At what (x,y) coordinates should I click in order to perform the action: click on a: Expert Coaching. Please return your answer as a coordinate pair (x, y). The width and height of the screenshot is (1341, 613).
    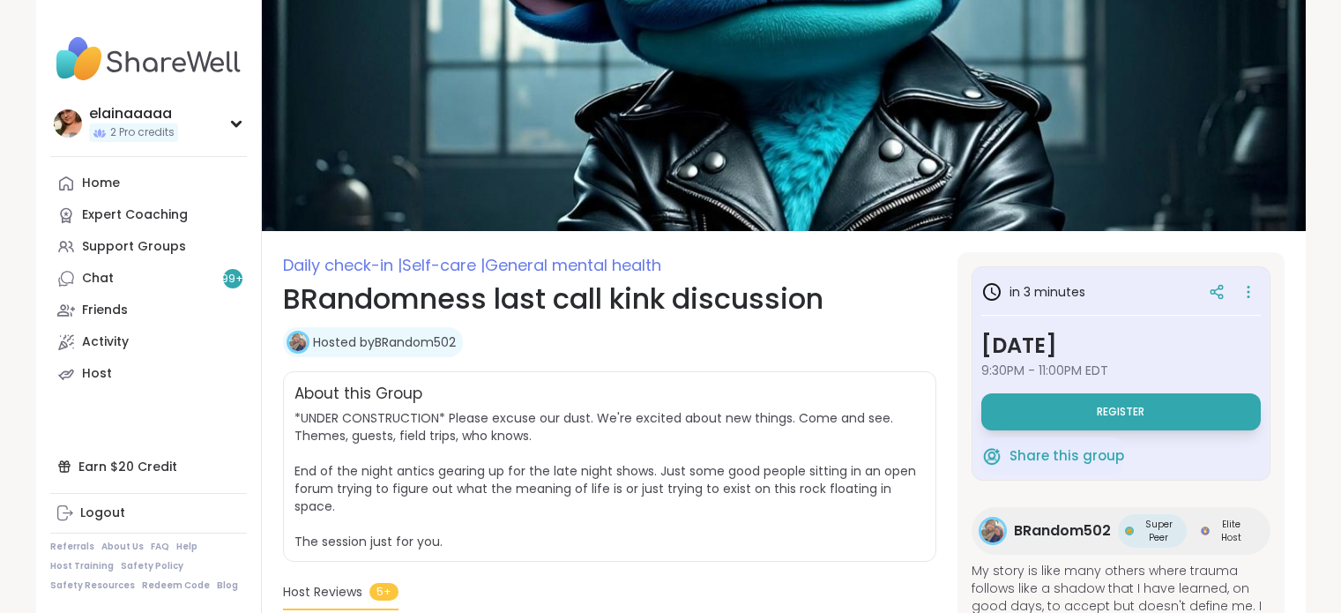
    Looking at the image, I should click on (148, 215).